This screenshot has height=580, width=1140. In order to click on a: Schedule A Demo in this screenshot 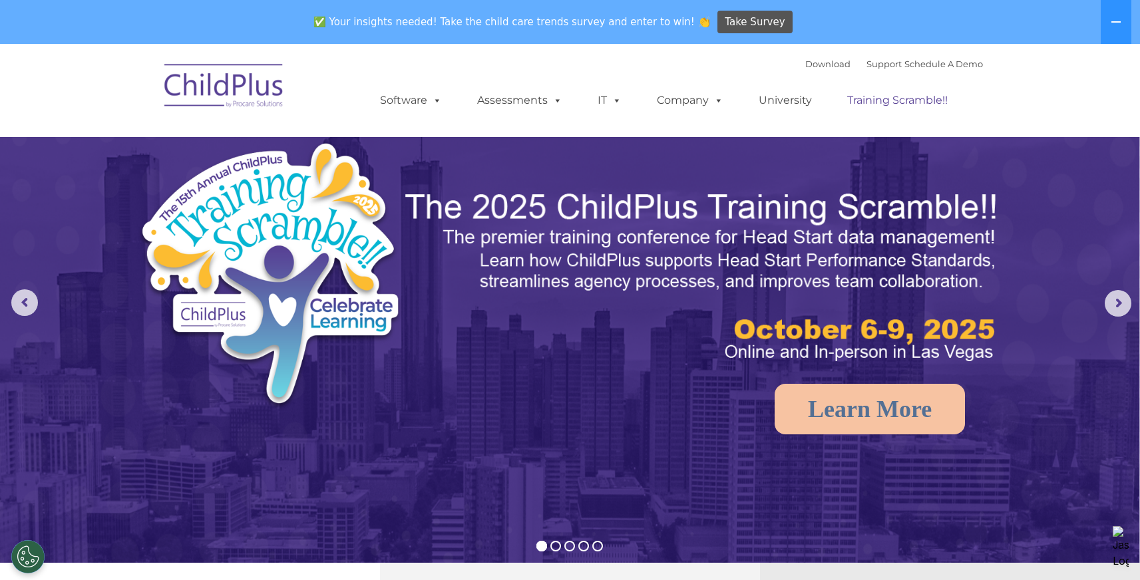, I will do `click(943, 64)`.